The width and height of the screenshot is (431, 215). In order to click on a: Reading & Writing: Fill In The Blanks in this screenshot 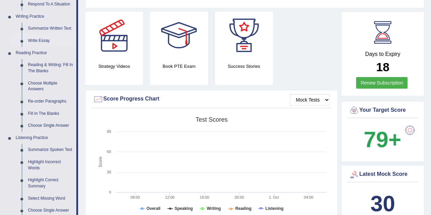, I will do `click(50, 68)`.